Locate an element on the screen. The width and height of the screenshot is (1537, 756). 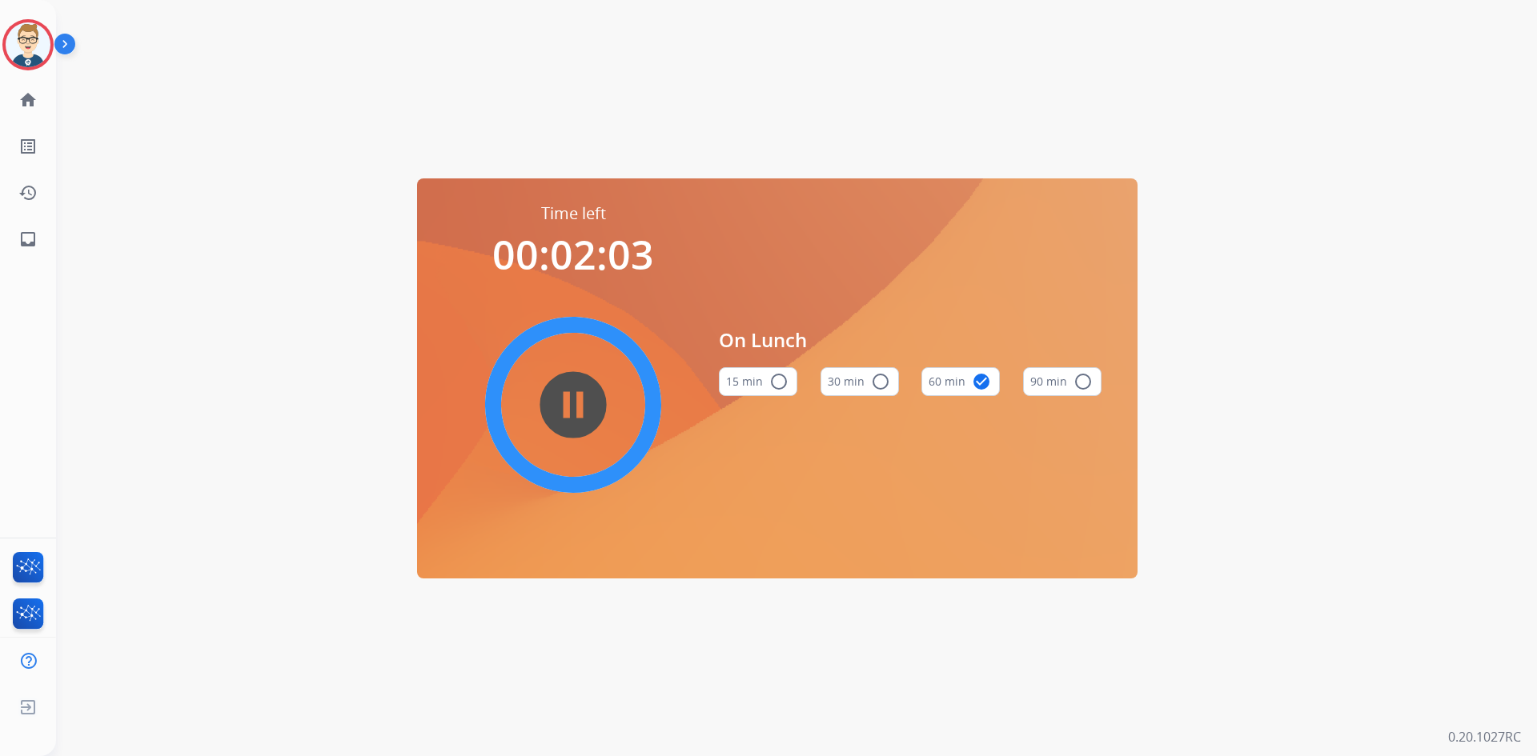
span: On Lunch is located at coordinates (910, 340).